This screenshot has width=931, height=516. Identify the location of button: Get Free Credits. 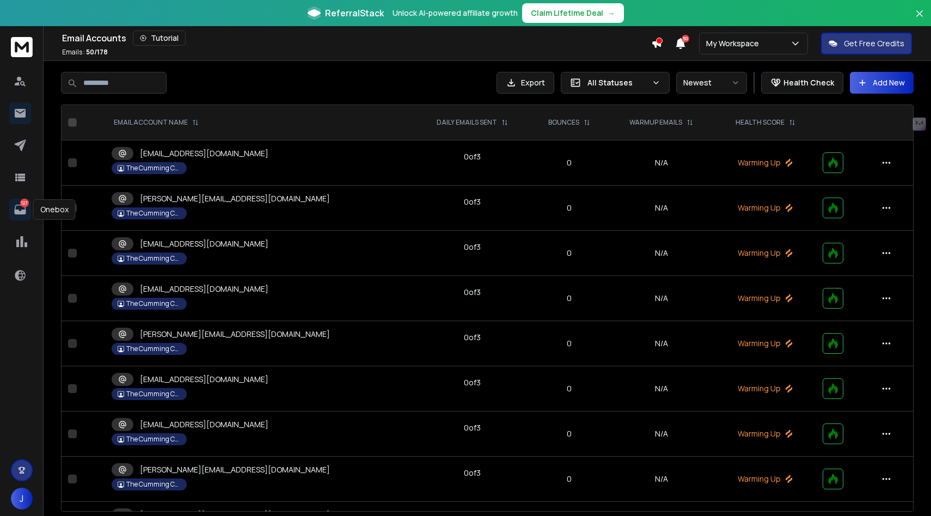
(867, 44).